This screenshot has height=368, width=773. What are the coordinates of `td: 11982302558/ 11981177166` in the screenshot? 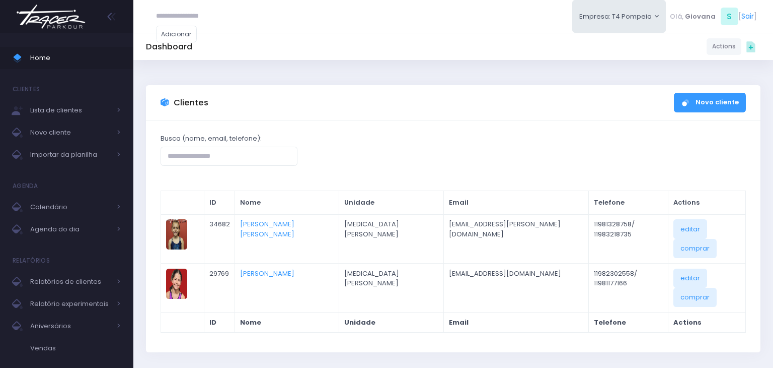 It's located at (628, 287).